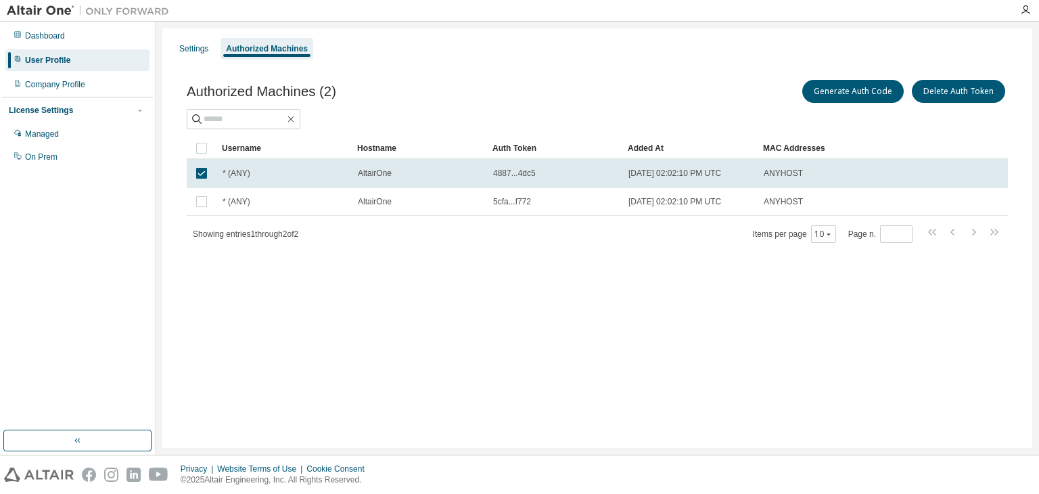 The height and width of the screenshot is (494, 1039). What do you see at coordinates (277, 479) in the screenshot?
I see `p: © 2025 Altair Engineering, Inc. All Rights Reserved.` at bounding box center [277, 479].